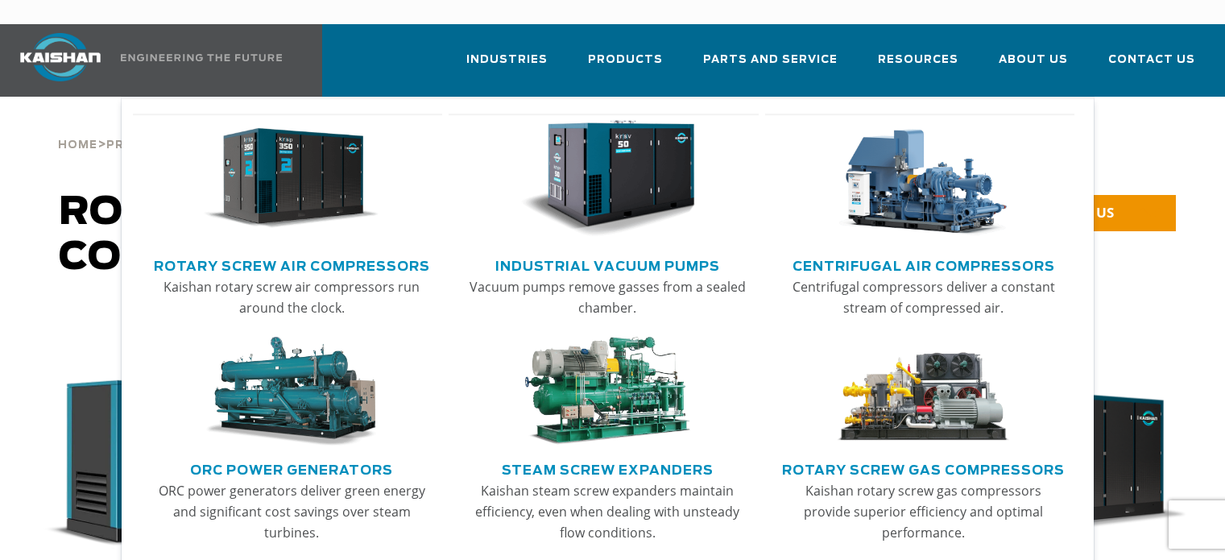 The width and height of the screenshot is (1225, 560). What do you see at coordinates (923, 511) in the screenshot?
I see `p: Kaishan rotary screw gas compressors provide superior efficiency and optimal performance.` at bounding box center [923, 511].